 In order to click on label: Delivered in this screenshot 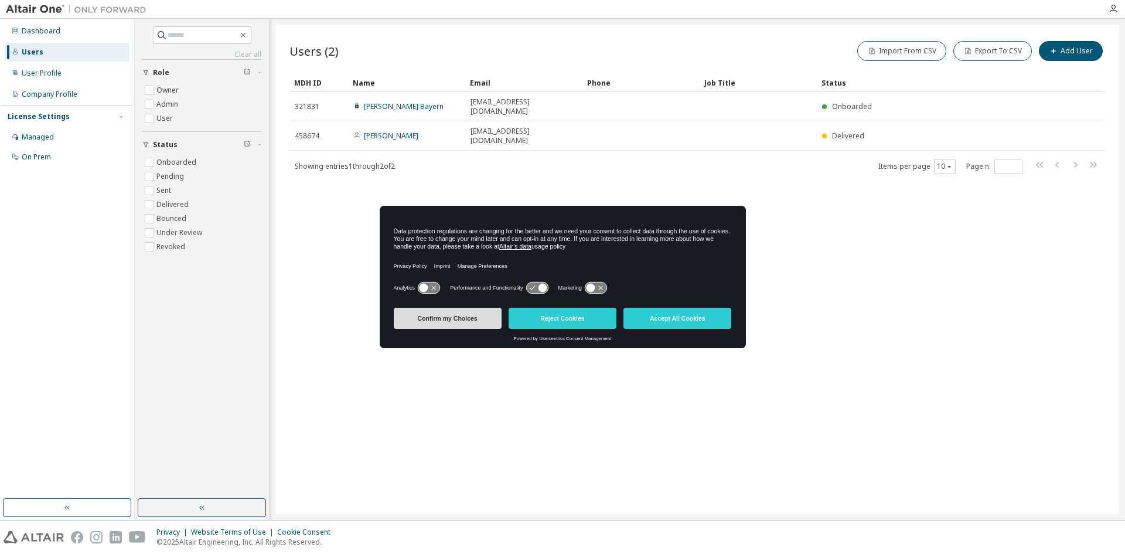, I will do `click(173, 205)`.